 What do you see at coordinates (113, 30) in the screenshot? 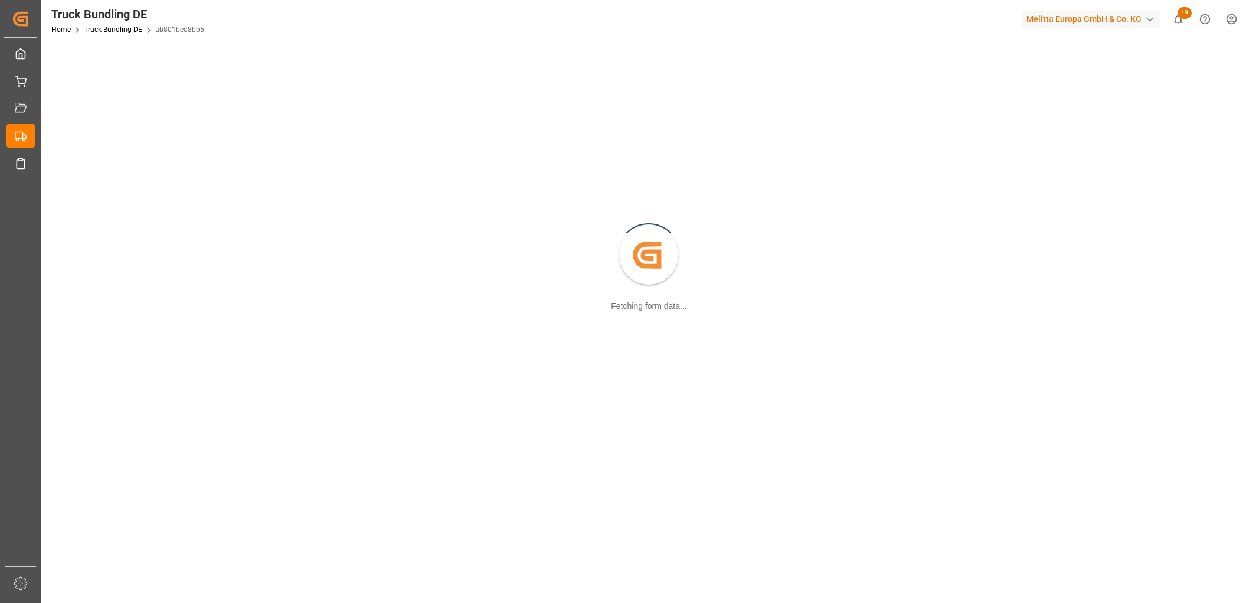
I see `a: Truck Bundling DE` at bounding box center [113, 30].